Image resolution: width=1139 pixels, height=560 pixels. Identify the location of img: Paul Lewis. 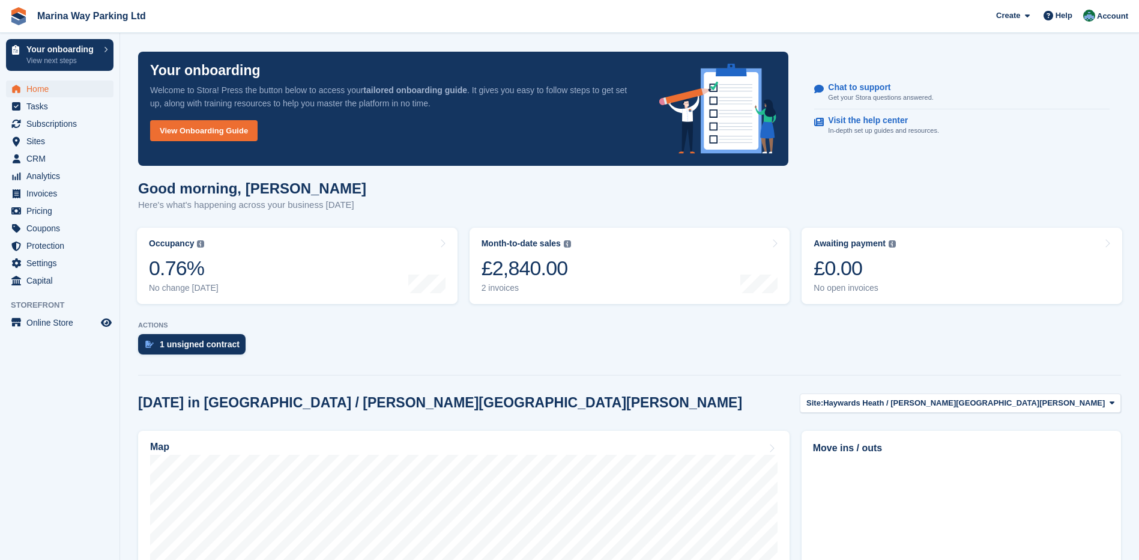
(1089, 16).